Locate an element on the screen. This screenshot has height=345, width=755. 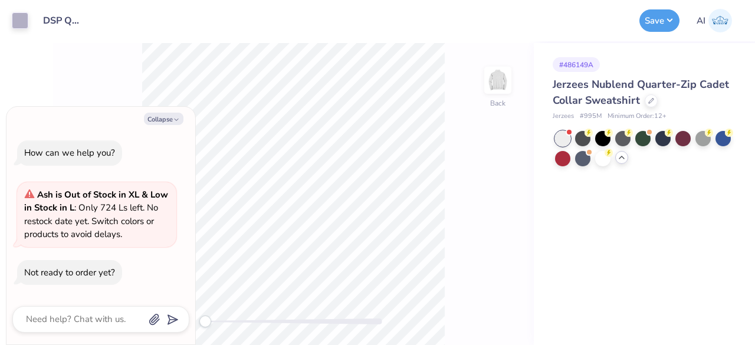
img: Angelica Ignacio is located at coordinates (720, 21).